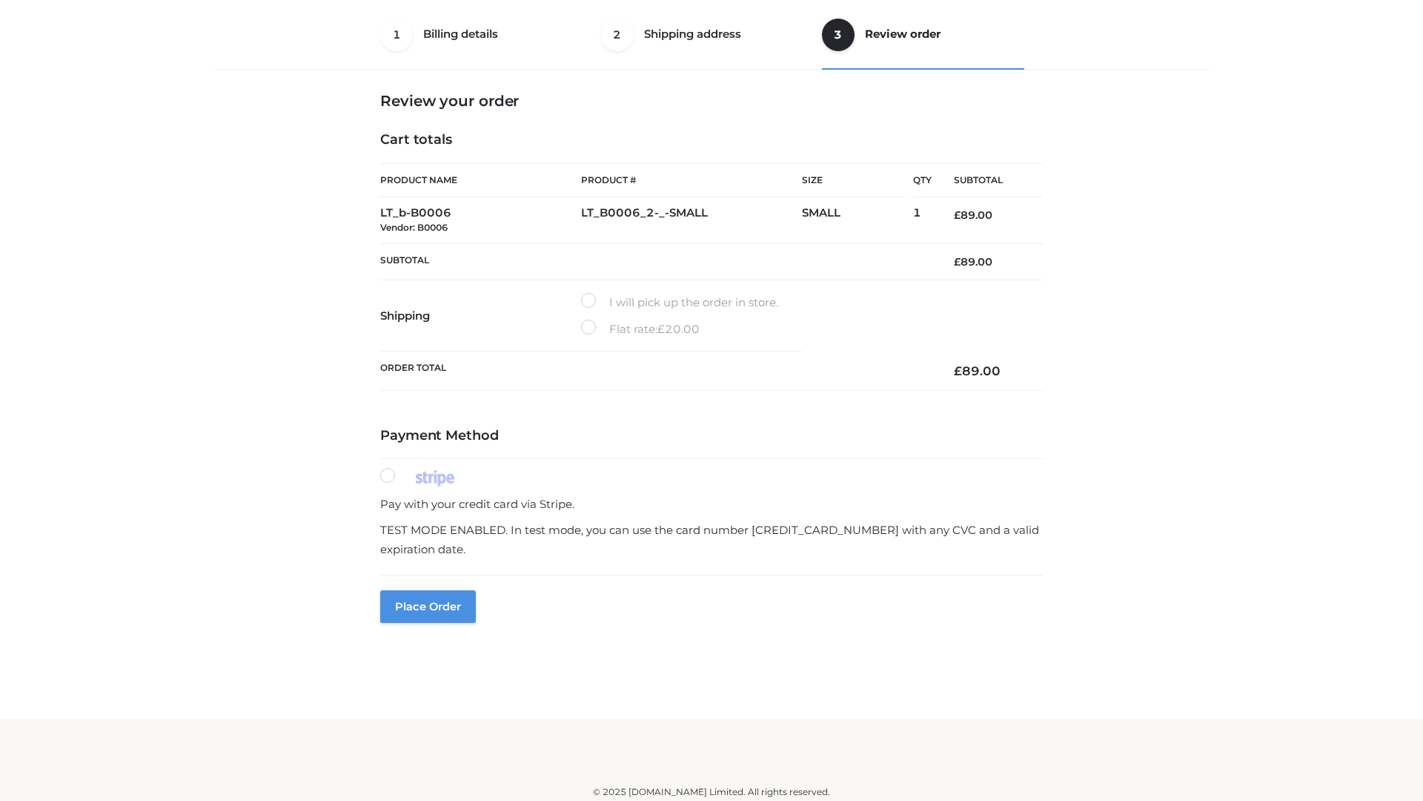 The height and width of the screenshot is (801, 1423). I want to click on label: Flat rate:, so click(640, 329).